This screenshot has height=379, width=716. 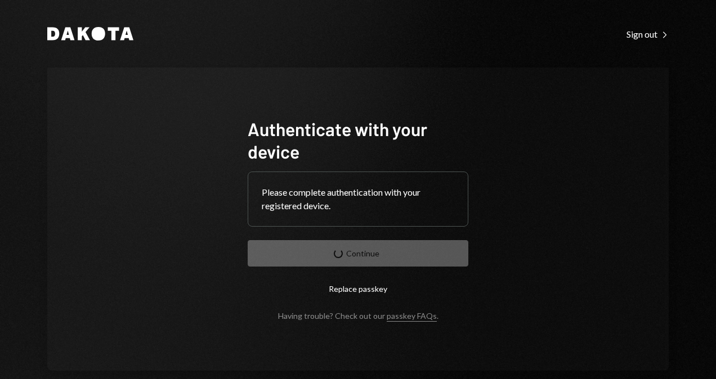 I want to click on h1: Authenticate with your device, so click(x=358, y=140).